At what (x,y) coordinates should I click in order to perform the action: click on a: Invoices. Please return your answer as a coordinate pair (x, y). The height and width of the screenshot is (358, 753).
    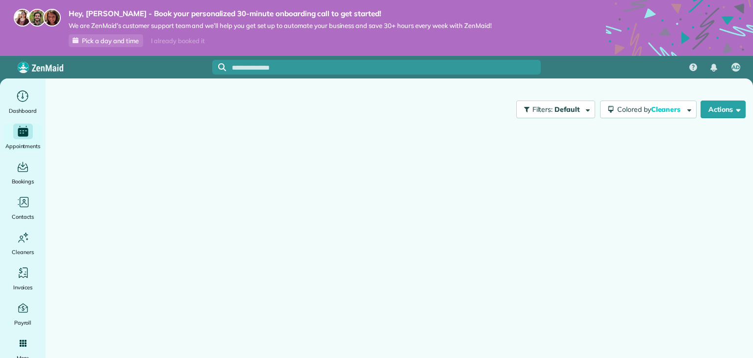
    Looking at the image, I should click on (23, 278).